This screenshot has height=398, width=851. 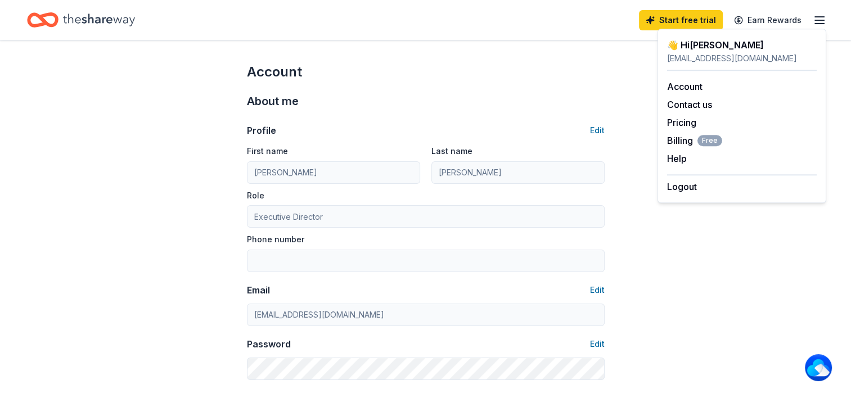 I want to click on div: Password, so click(x=269, y=344).